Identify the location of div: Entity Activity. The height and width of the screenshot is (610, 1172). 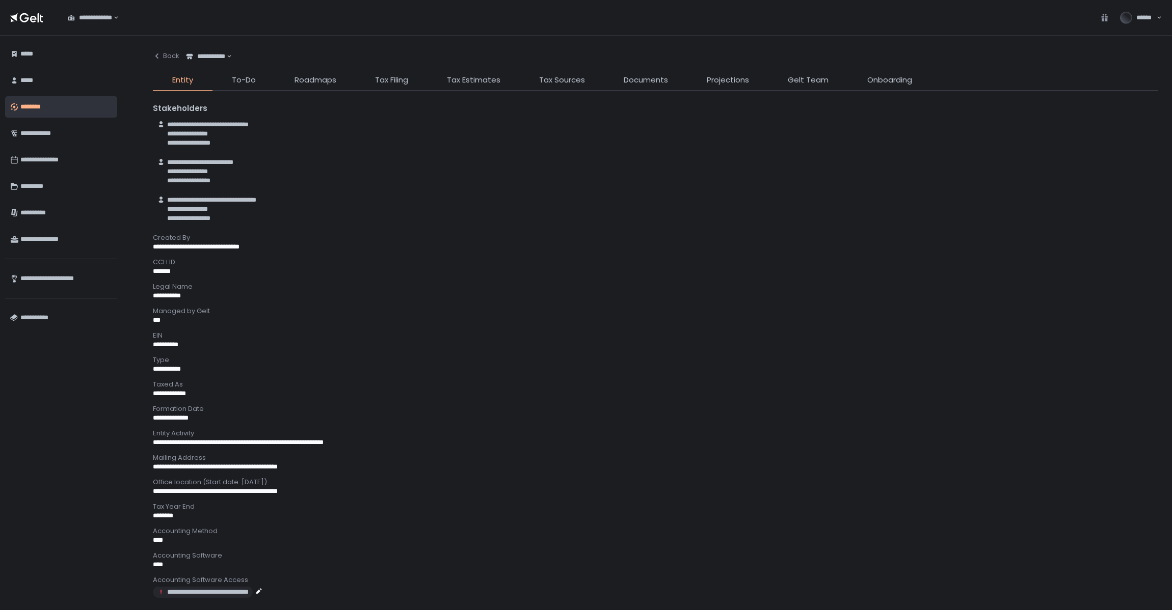
(655, 434).